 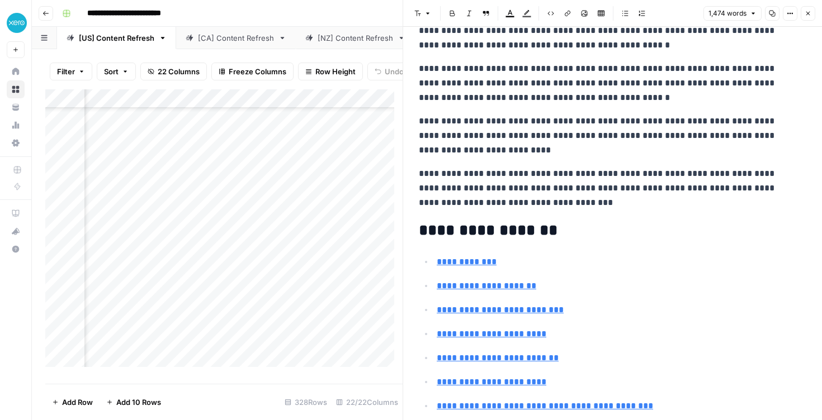 What do you see at coordinates (16, 72) in the screenshot?
I see `a: Home` at bounding box center [16, 72].